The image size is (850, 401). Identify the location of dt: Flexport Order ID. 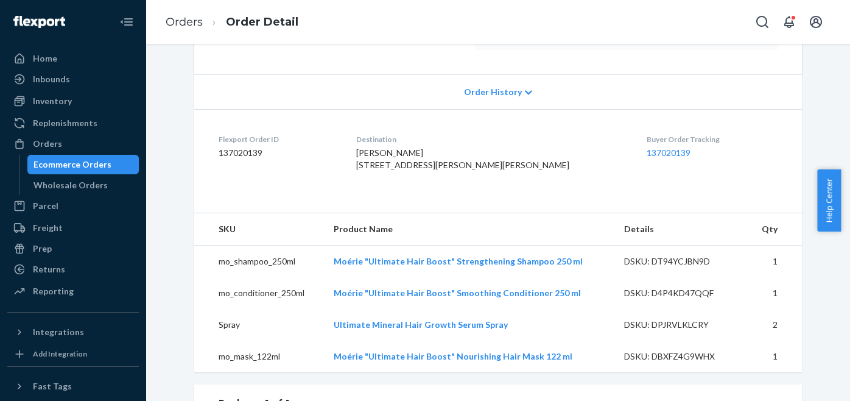
(278, 139).